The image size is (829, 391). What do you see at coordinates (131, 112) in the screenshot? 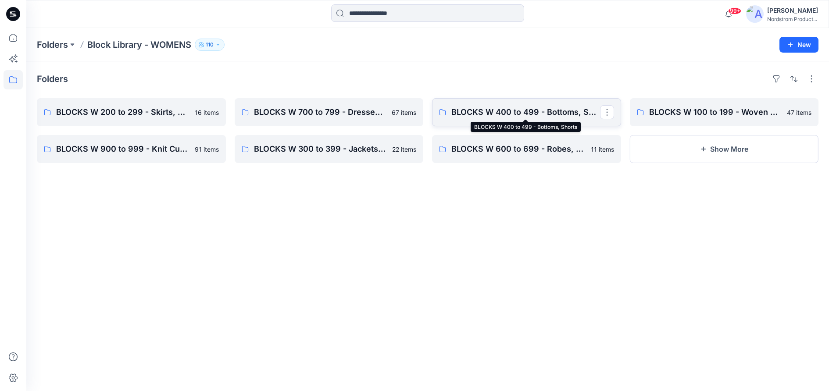
I see `a: BLOCKS W 200 to 299 - Skirts, skorts, 1/2 Slip, Full Slip16 items` at bounding box center [131, 112].